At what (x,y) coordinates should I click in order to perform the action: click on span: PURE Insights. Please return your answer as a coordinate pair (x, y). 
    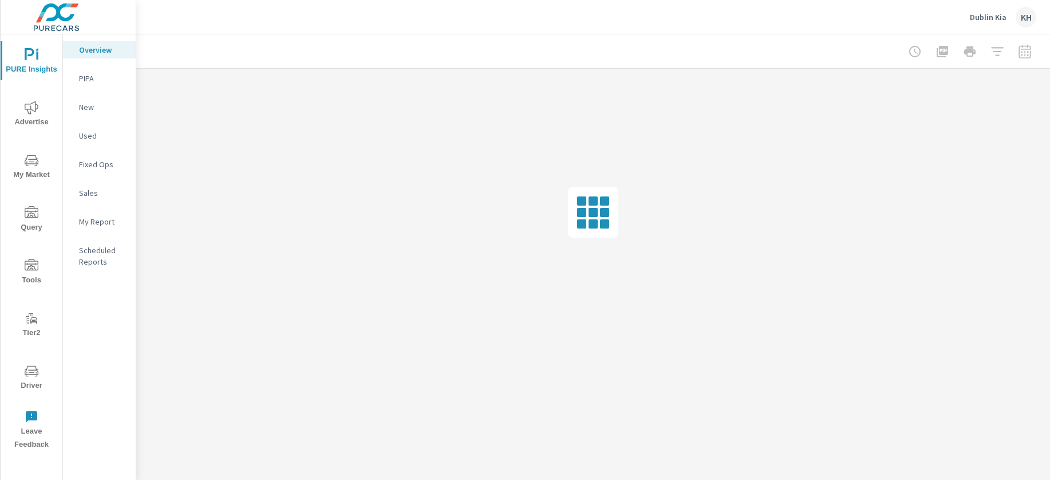
    Looking at the image, I should click on (31, 62).